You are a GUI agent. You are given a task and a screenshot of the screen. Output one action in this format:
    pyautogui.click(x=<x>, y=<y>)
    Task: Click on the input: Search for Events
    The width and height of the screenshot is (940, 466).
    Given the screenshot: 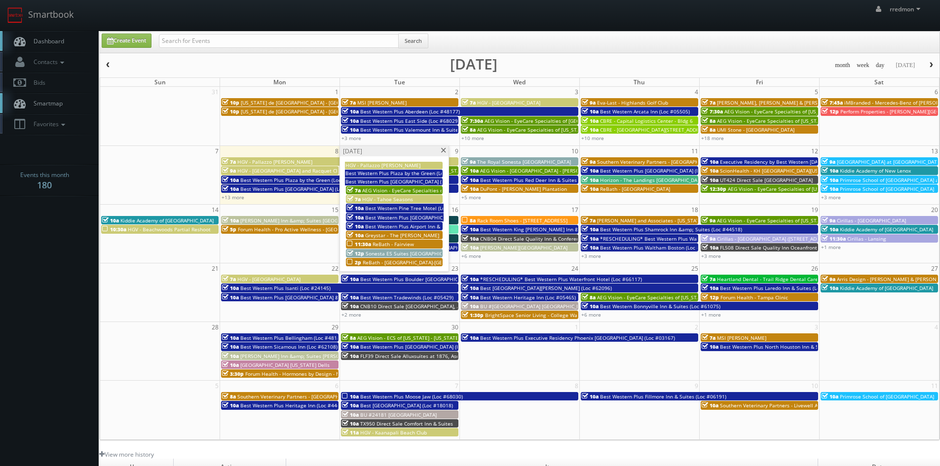 What is the action you would take?
    pyautogui.click(x=279, y=41)
    